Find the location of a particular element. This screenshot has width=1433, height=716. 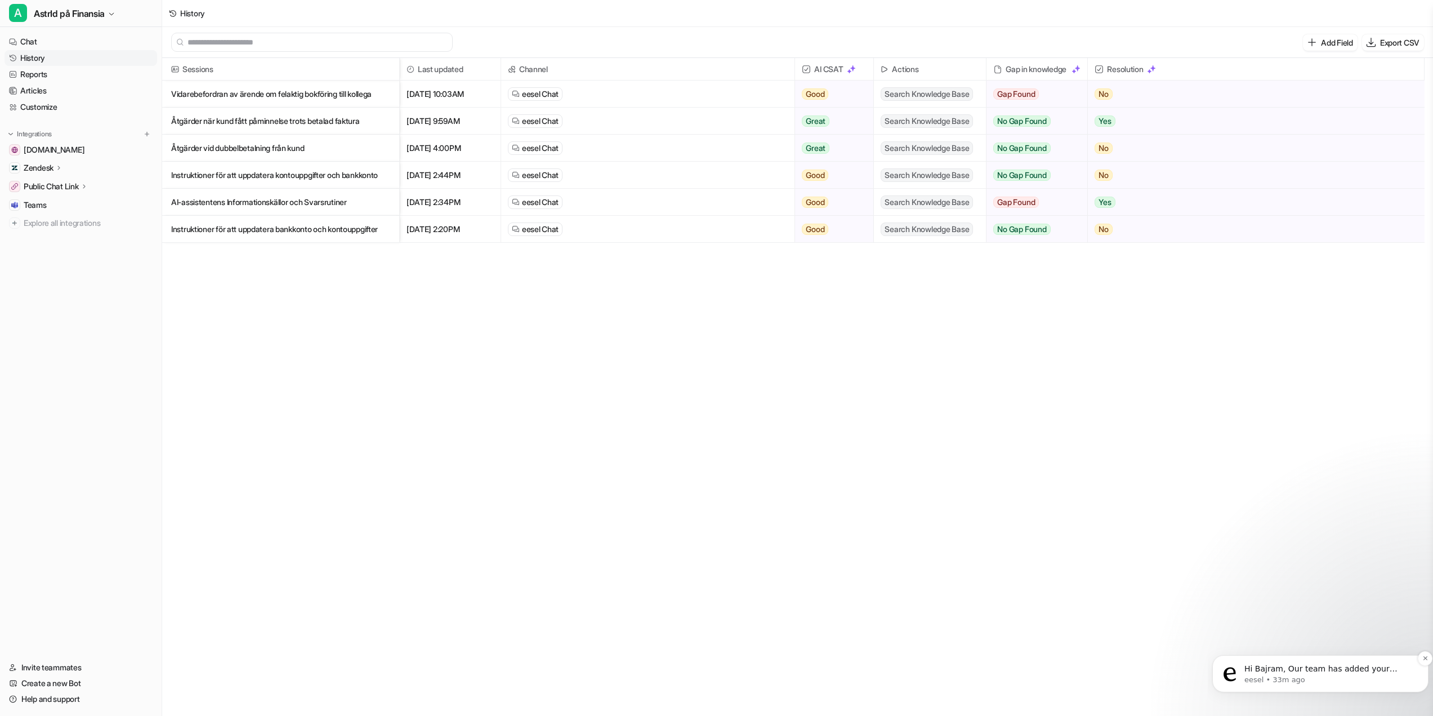

img: Profile image for eesel is located at coordinates (22, 43).